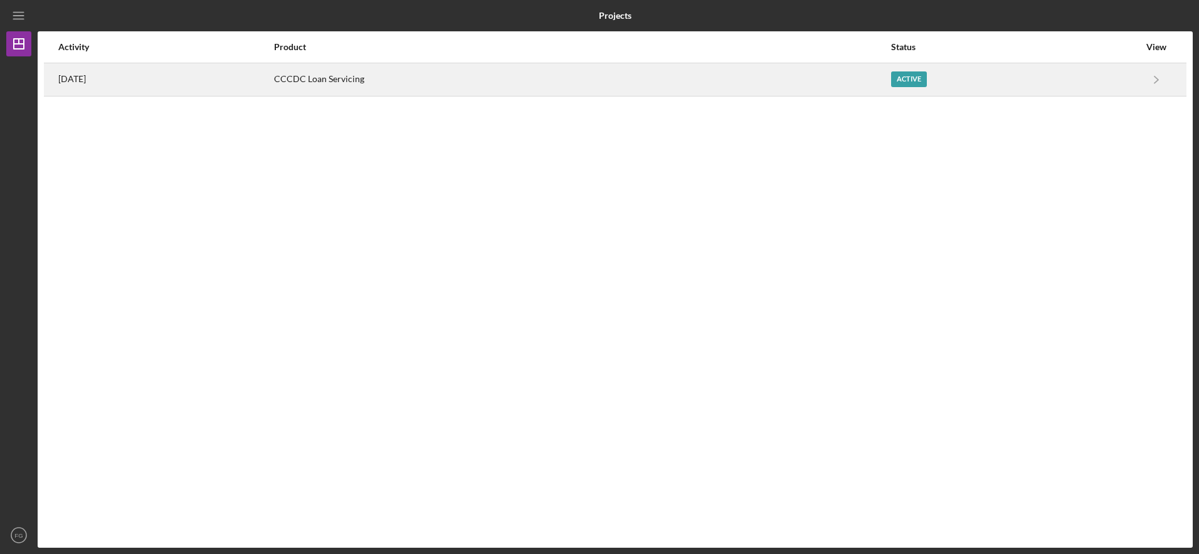 The image size is (1199, 554). I want to click on div: View, so click(1157, 47).